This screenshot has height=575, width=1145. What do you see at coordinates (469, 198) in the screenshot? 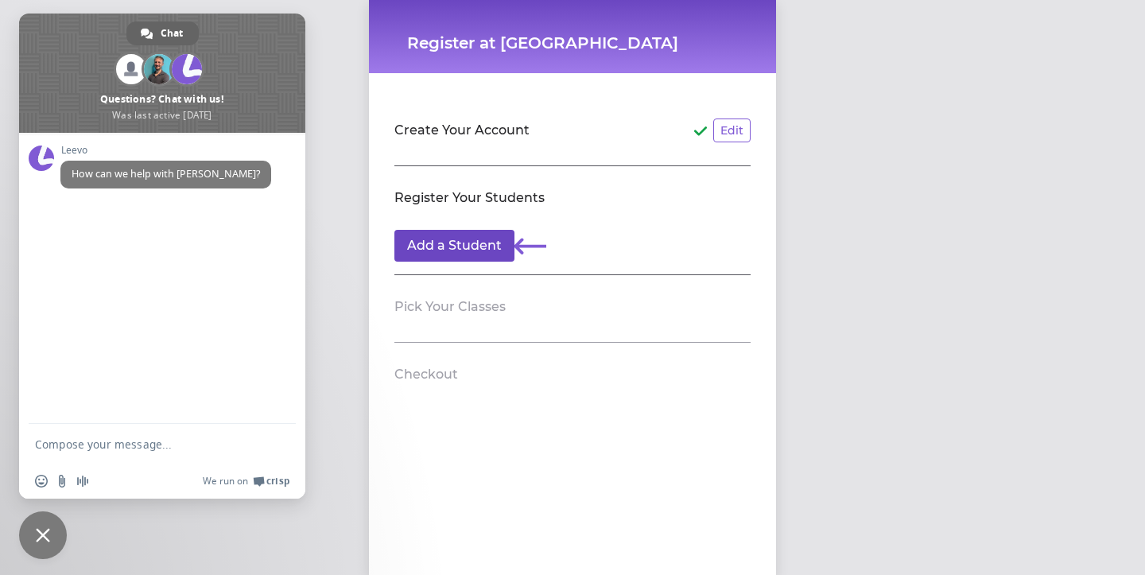
I see `h2: Register Your Students` at bounding box center [469, 198].